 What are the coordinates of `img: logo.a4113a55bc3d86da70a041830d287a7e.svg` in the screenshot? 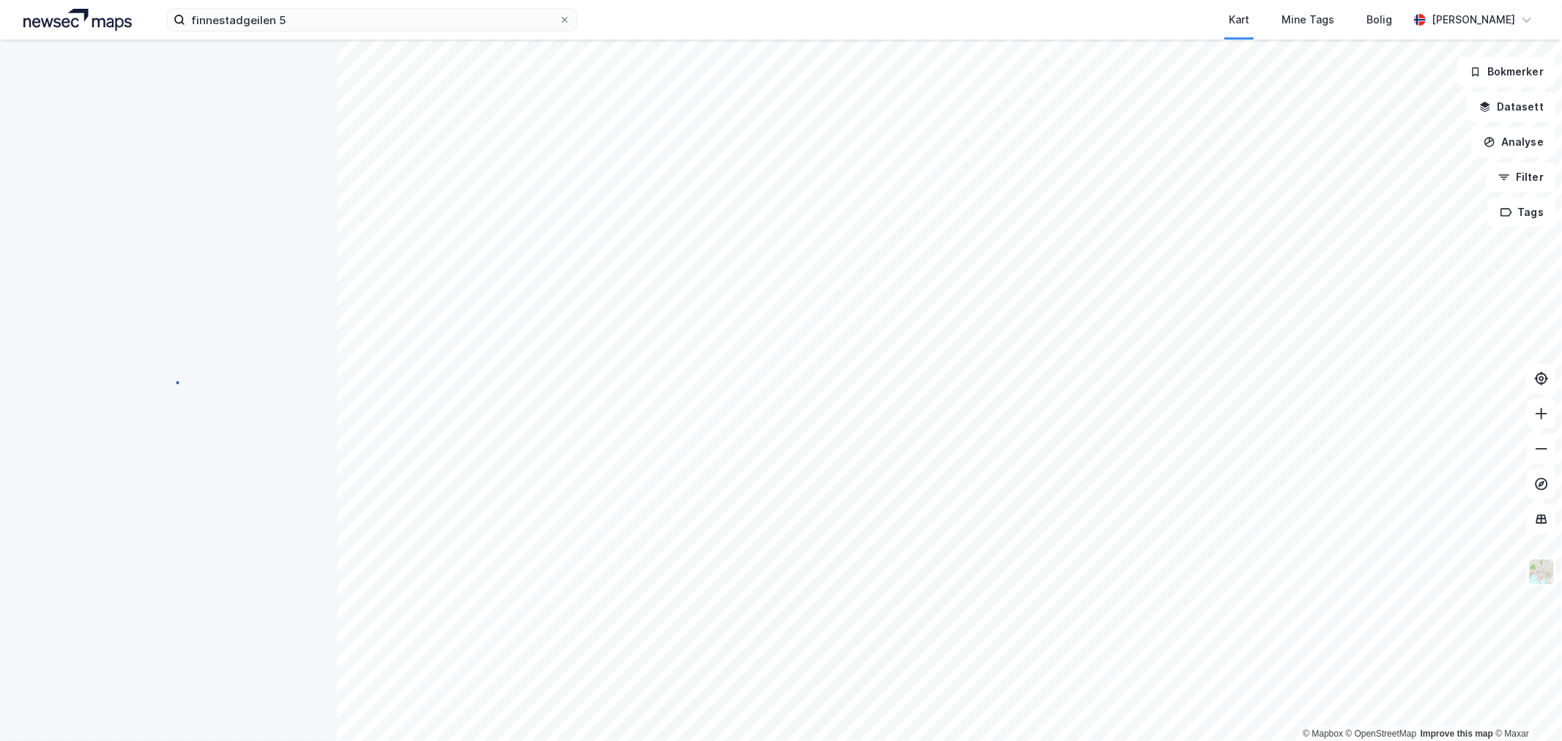 It's located at (78, 20).